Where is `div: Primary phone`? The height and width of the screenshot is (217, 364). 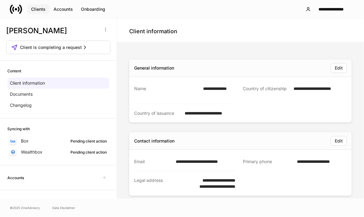 div: Primary phone is located at coordinates (268, 161).